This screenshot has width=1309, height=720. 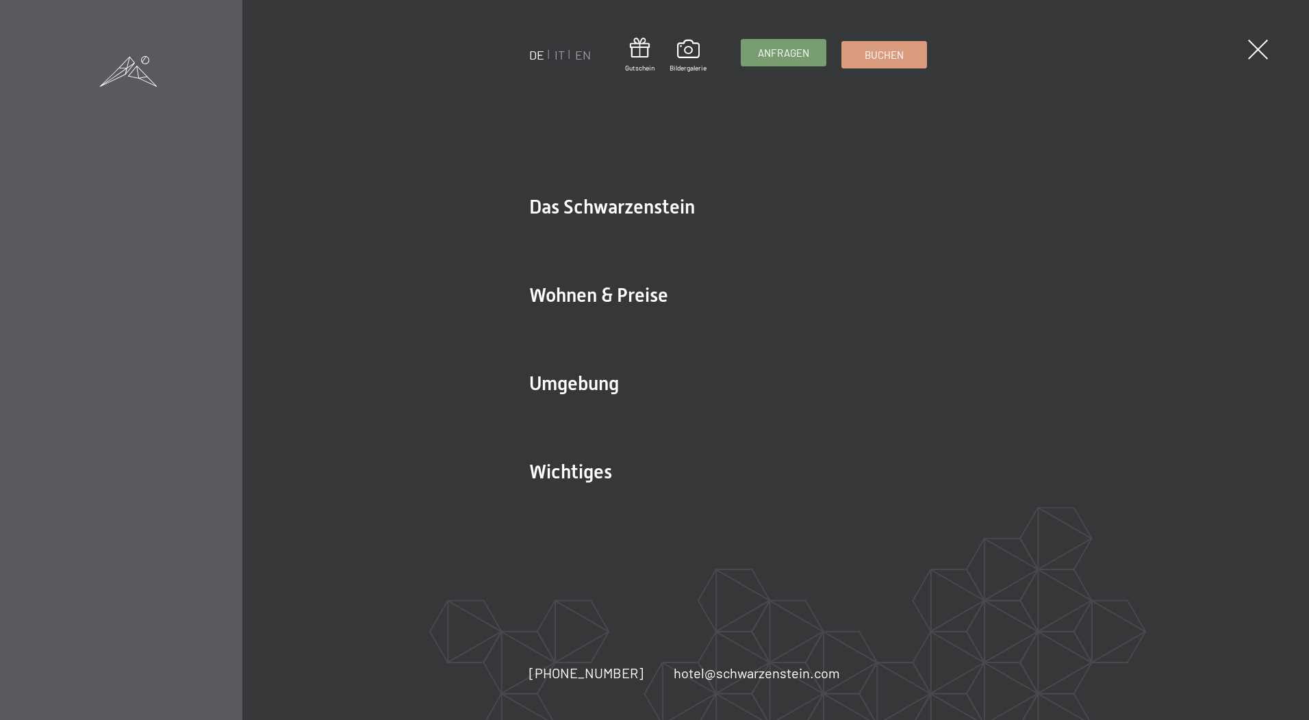 What do you see at coordinates (884, 55) in the screenshot?
I see `a: Buchen` at bounding box center [884, 55].